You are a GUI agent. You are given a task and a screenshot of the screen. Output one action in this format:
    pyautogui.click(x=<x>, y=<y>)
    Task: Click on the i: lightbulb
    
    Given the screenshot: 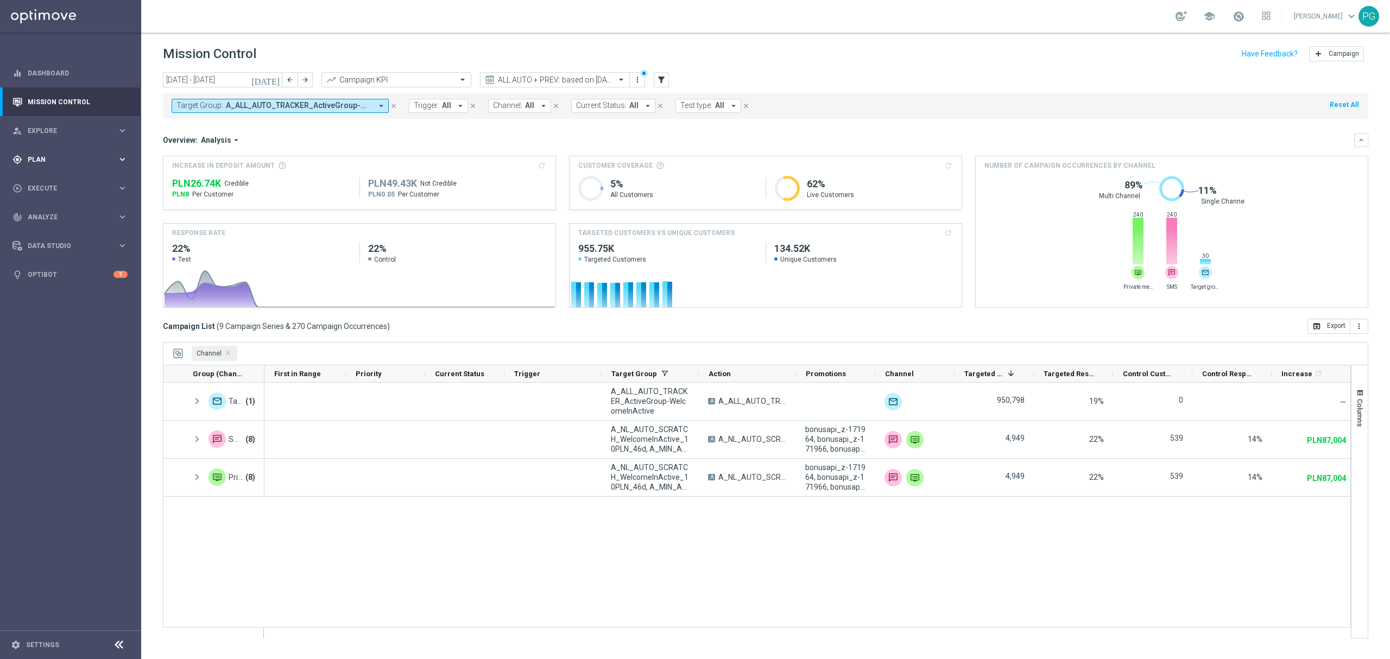 What is the action you would take?
    pyautogui.click(x=17, y=275)
    